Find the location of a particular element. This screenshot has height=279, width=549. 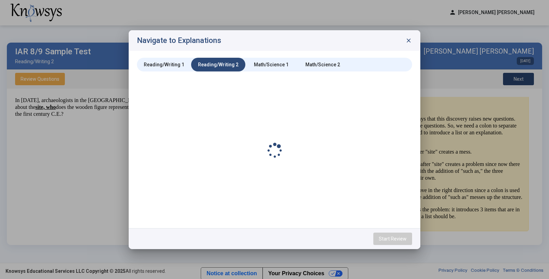

div: Reading/Writing 1 is located at coordinates (164, 64).